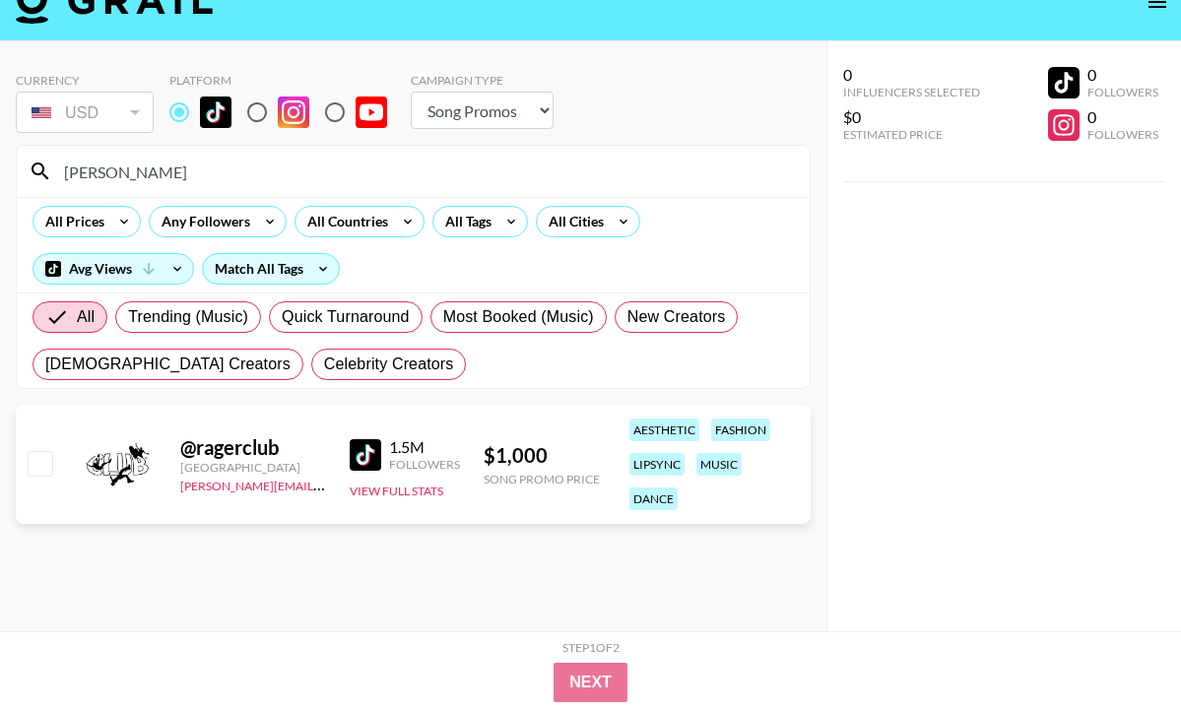 The image size is (1181, 710). I want to click on div: Avg Views, so click(113, 269).